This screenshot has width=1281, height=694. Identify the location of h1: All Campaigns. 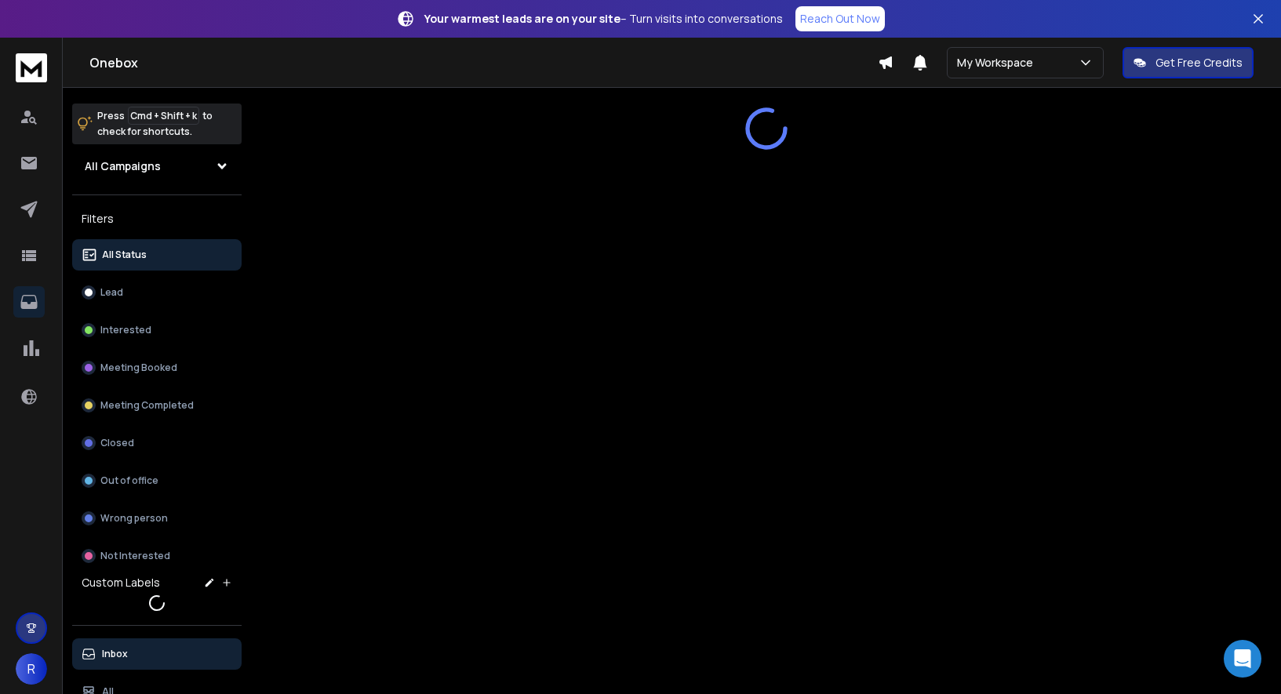
(122, 166).